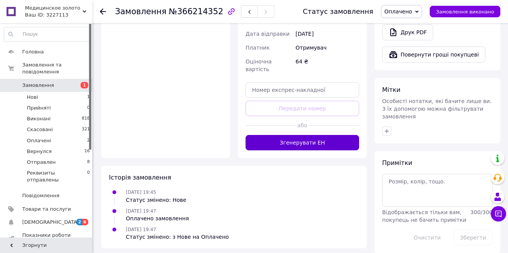 The width and height of the screenshot is (508, 253). Describe the element at coordinates (86, 119) in the screenshot. I see `span: 818` at that location.